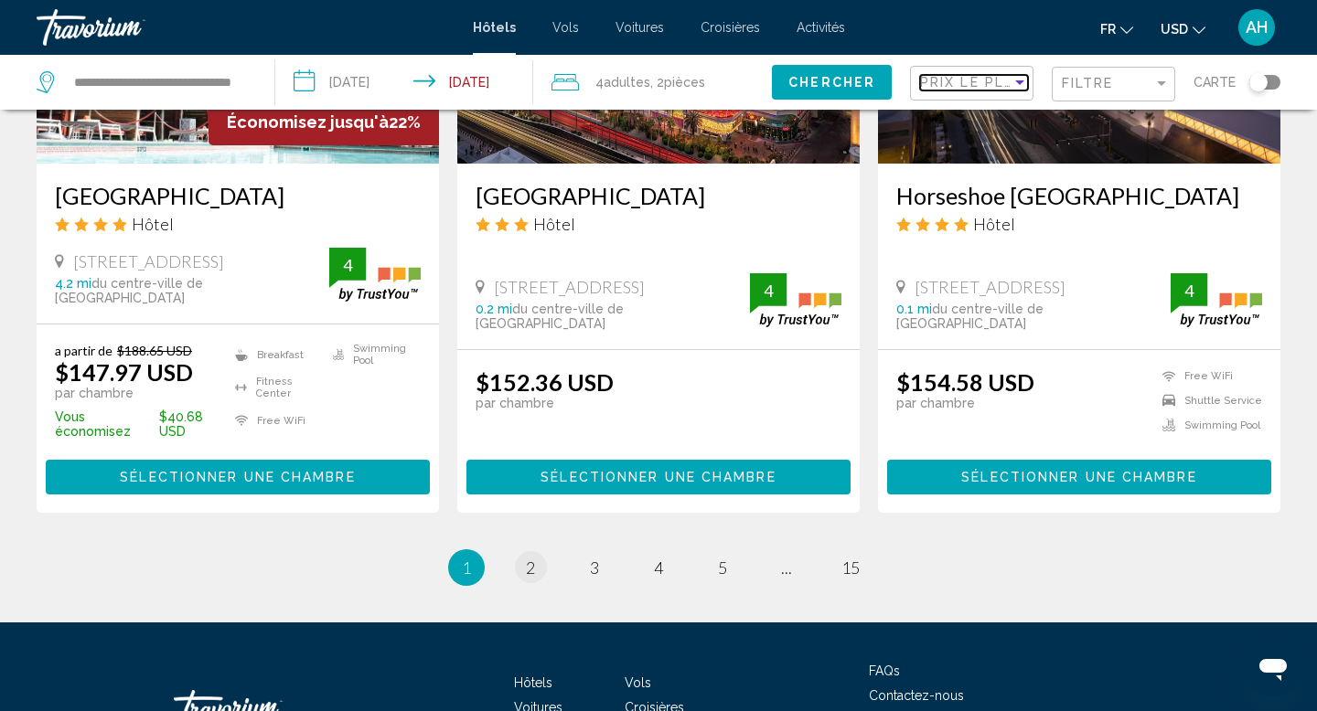 Image resolution: width=1317 pixels, height=711 pixels. I want to click on span: 0.1 mi, so click(914, 309).